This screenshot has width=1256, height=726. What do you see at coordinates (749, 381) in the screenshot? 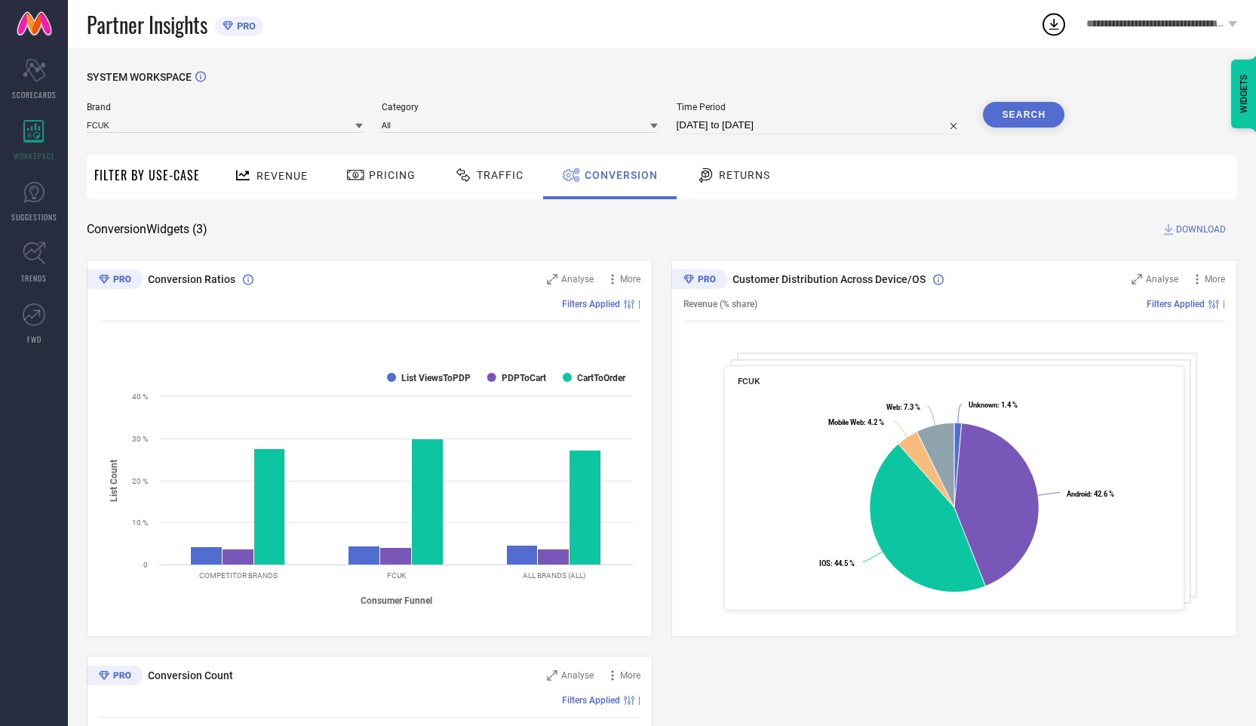
I see `span: FCUK` at bounding box center [749, 381].